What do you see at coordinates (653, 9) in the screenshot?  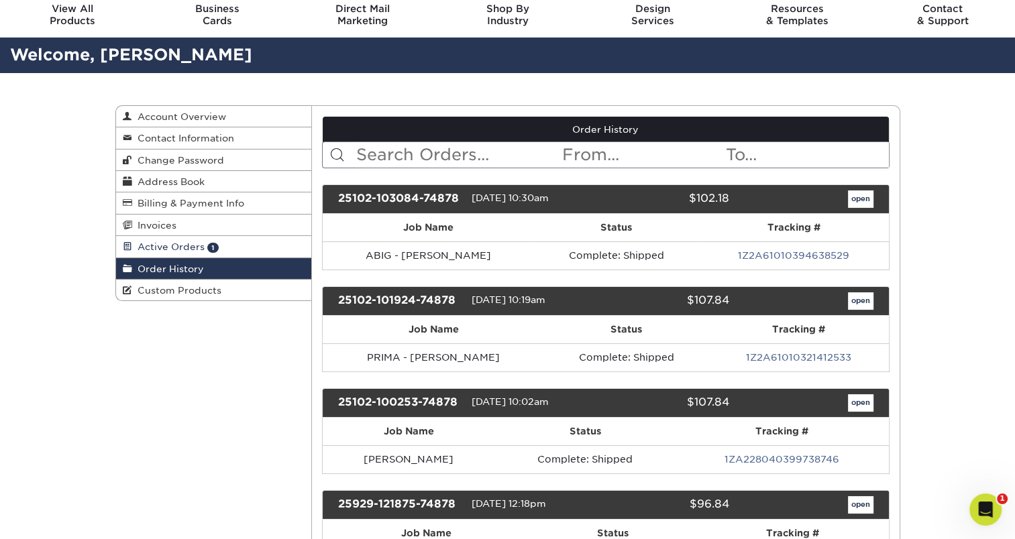 I see `span: Design` at bounding box center [653, 9].